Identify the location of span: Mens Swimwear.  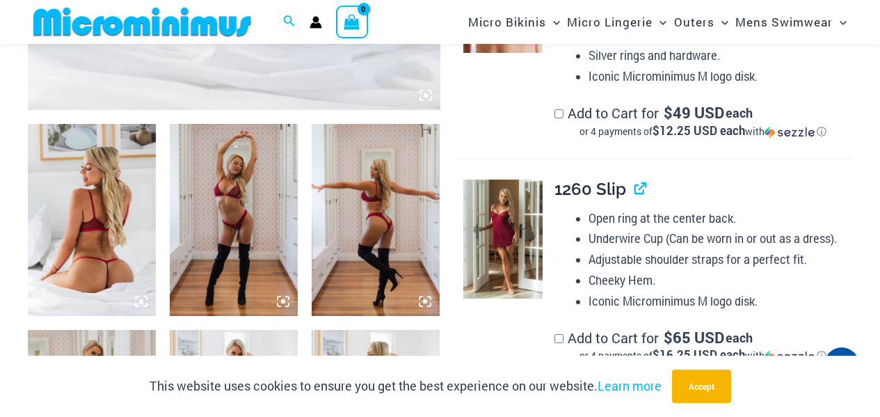
(784, 22).